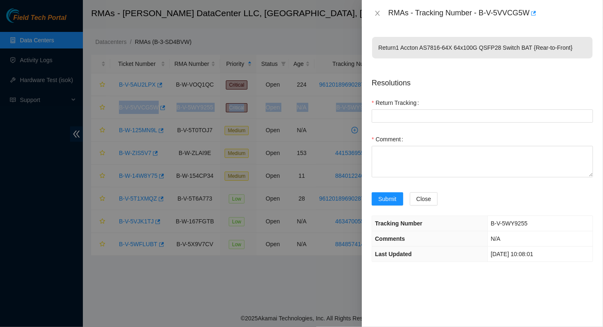  What do you see at coordinates (483, 80) in the screenshot?
I see `p: Resolutions` at bounding box center [483, 80].